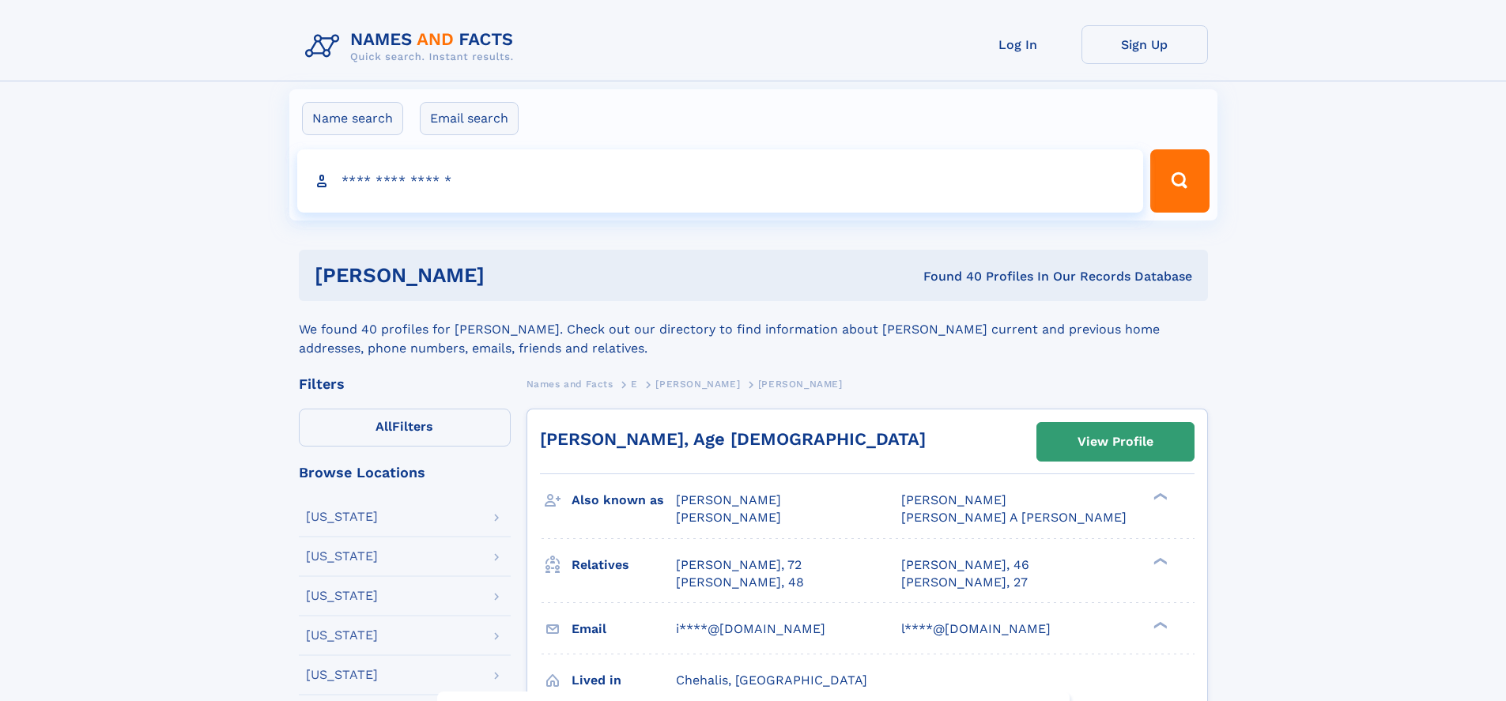 This screenshot has height=701, width=1506. I want to click on h3: Email, so click(624, 629).